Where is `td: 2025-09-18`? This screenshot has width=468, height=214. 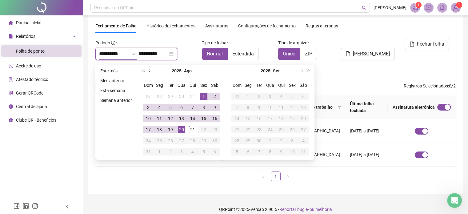
td: 2025-09-18 is located at coordinates (281, 118).